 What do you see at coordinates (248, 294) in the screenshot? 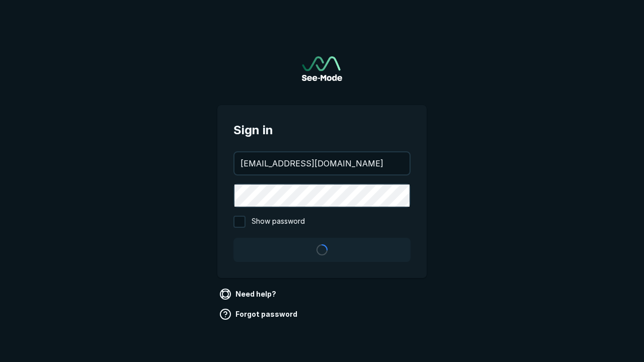
I see `a: Need help?` at bounding box center [248, 294].